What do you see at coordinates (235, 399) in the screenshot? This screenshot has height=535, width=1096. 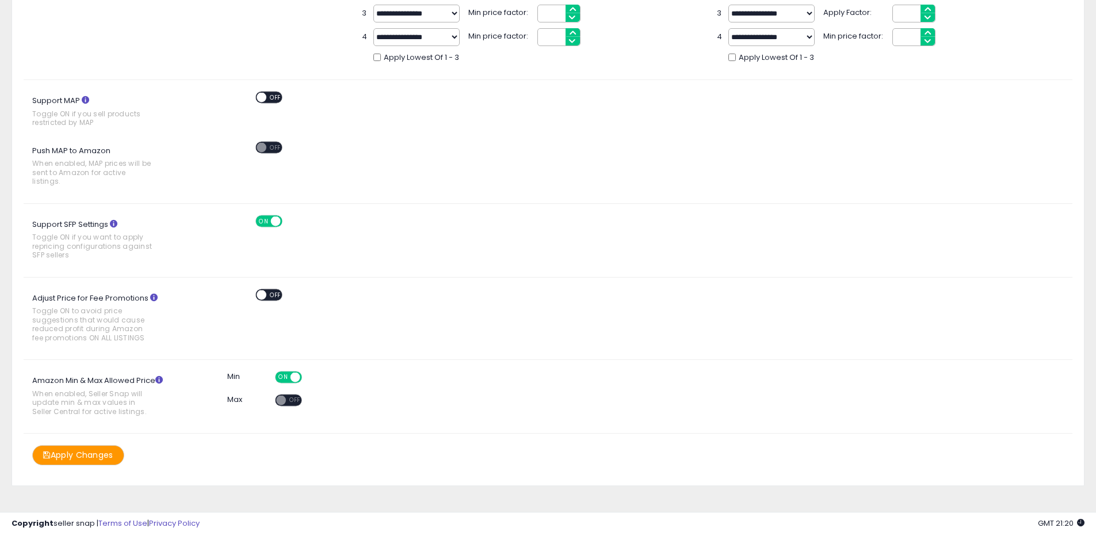 I see `label: Max` at bounding box center [235, 399].